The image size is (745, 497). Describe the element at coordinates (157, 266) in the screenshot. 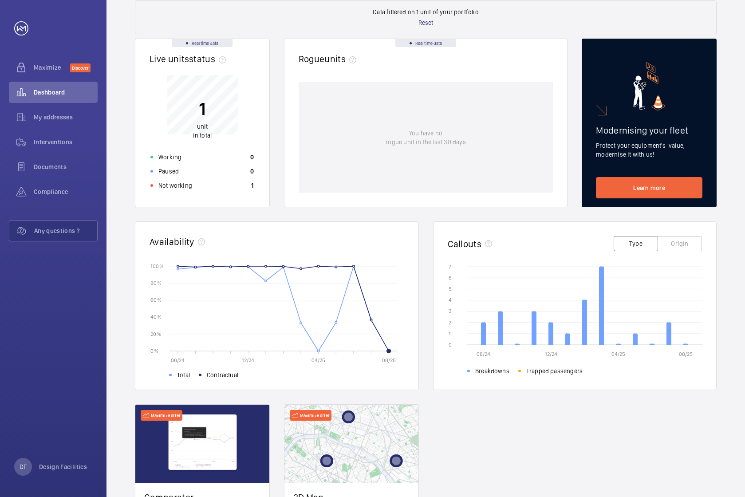

I see `text: 100 %` at that location.